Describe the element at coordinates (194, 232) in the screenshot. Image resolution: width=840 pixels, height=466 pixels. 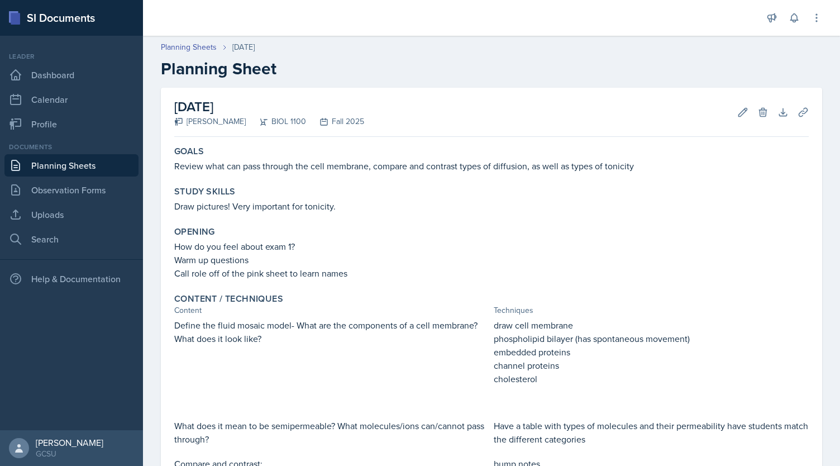
I see `label: Opening` at that location.